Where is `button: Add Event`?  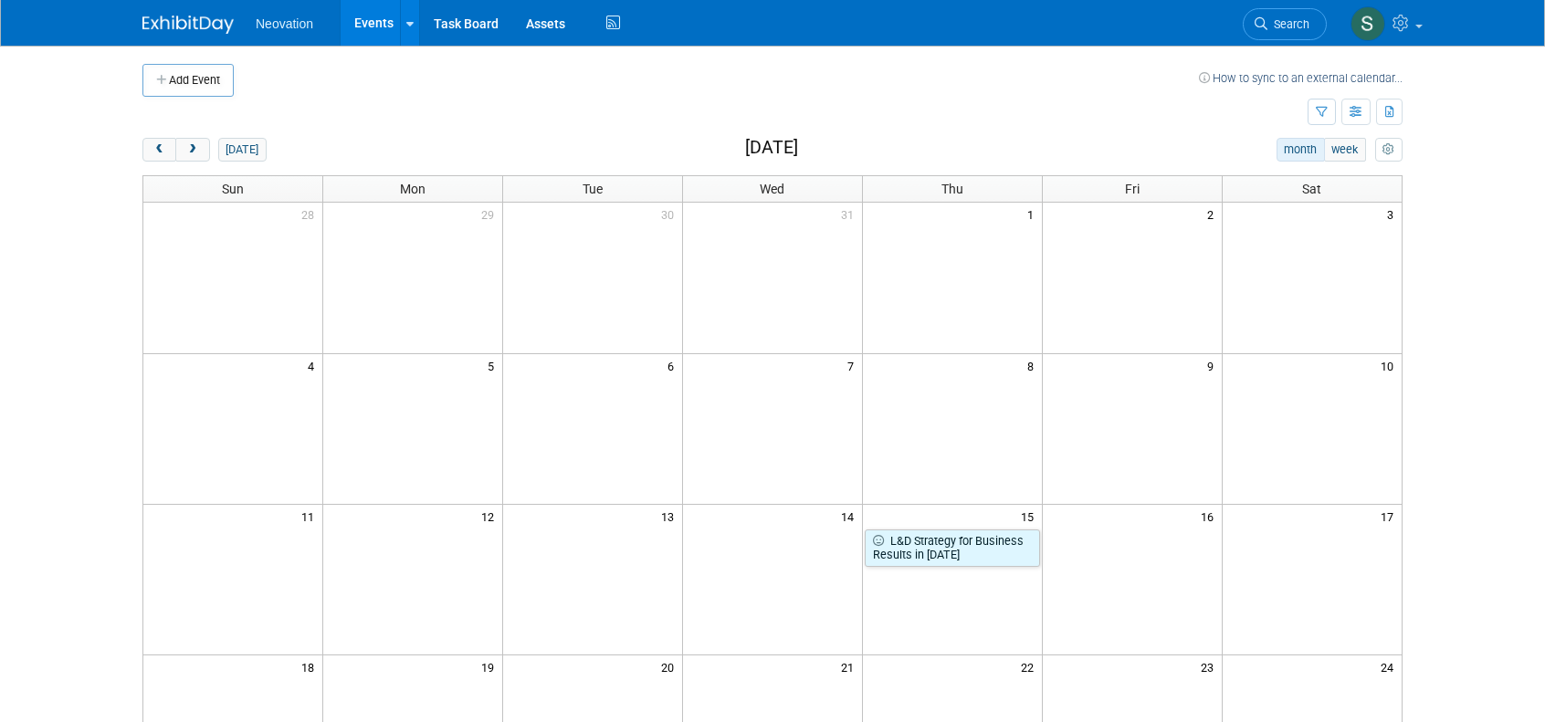 button: Add Event is located at coordinates (188, 80).